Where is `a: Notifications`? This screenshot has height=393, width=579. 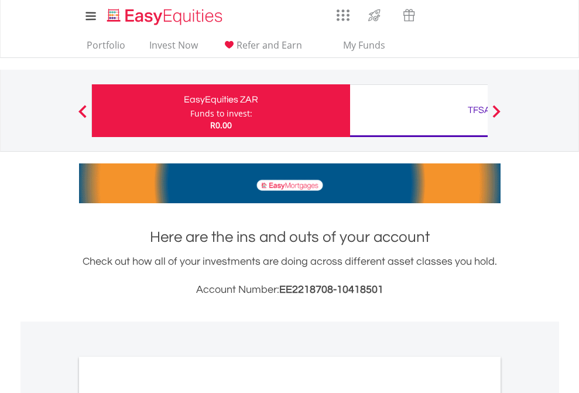 a: Notifications is located at coordinates (441, 15).